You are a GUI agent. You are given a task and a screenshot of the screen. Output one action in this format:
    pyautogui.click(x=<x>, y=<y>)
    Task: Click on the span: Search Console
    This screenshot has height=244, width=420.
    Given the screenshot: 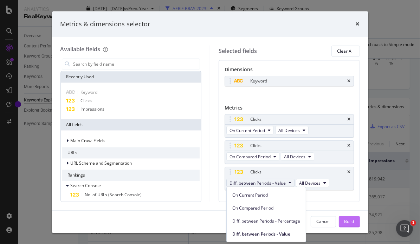 What is the action you would take?
    pyautogui.click(x=86, y=186)
    